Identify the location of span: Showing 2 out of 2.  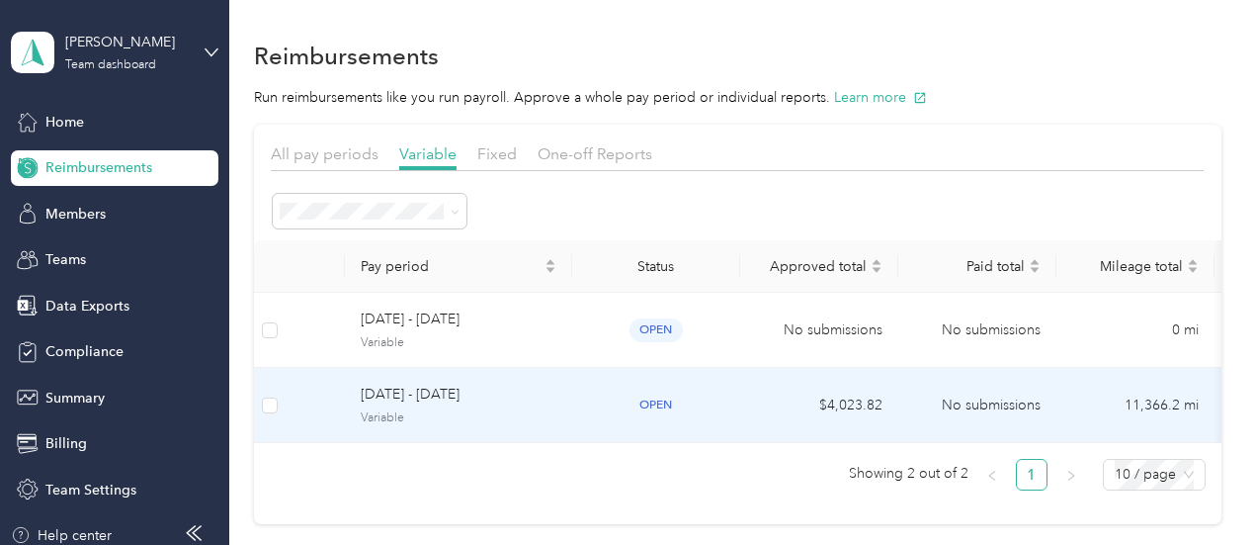
(908, 473).